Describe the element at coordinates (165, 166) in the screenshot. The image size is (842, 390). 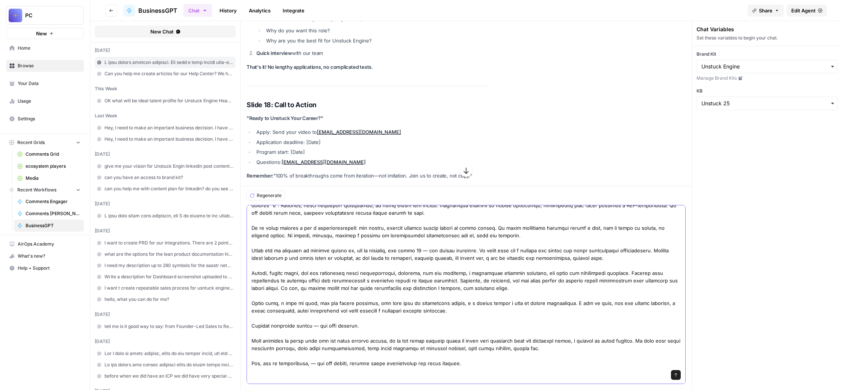
I see `a: give me your vision for Unstuck Engin linkedin post content calendar with daily publishing` at that location.